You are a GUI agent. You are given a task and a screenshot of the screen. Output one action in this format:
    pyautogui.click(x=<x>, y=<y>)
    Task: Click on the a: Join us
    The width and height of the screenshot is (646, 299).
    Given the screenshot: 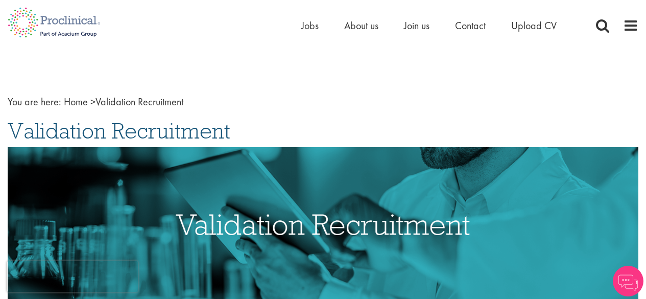 What is the action you would take?
    pyautogui.click(x=416, y=26)
    